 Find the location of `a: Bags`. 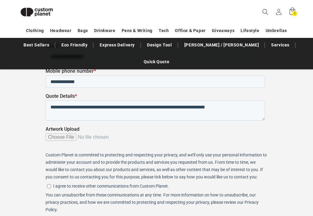

a: Bags is located at coordinates (83, 31).